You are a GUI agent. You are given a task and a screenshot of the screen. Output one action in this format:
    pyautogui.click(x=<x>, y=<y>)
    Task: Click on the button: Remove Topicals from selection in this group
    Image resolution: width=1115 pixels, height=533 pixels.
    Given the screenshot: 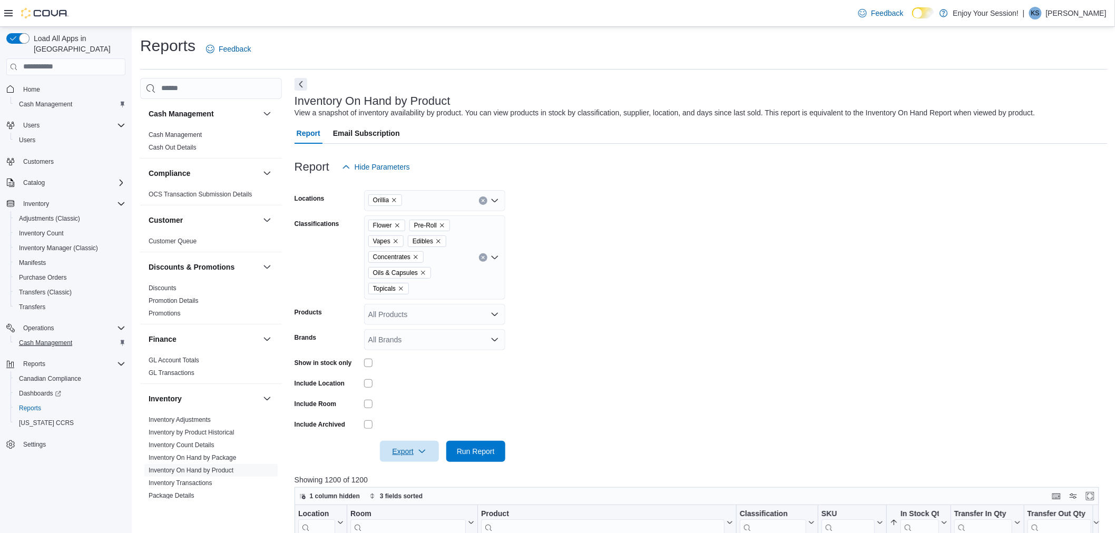 What is the action you would take?
    pyautogui.click(x=401, y=289)
    